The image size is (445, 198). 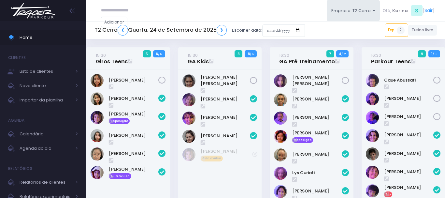 What do you see at coordinates (46, 71) in the screenshot?
I see `span: Lista de clientes` at bounding box center [46, 71].